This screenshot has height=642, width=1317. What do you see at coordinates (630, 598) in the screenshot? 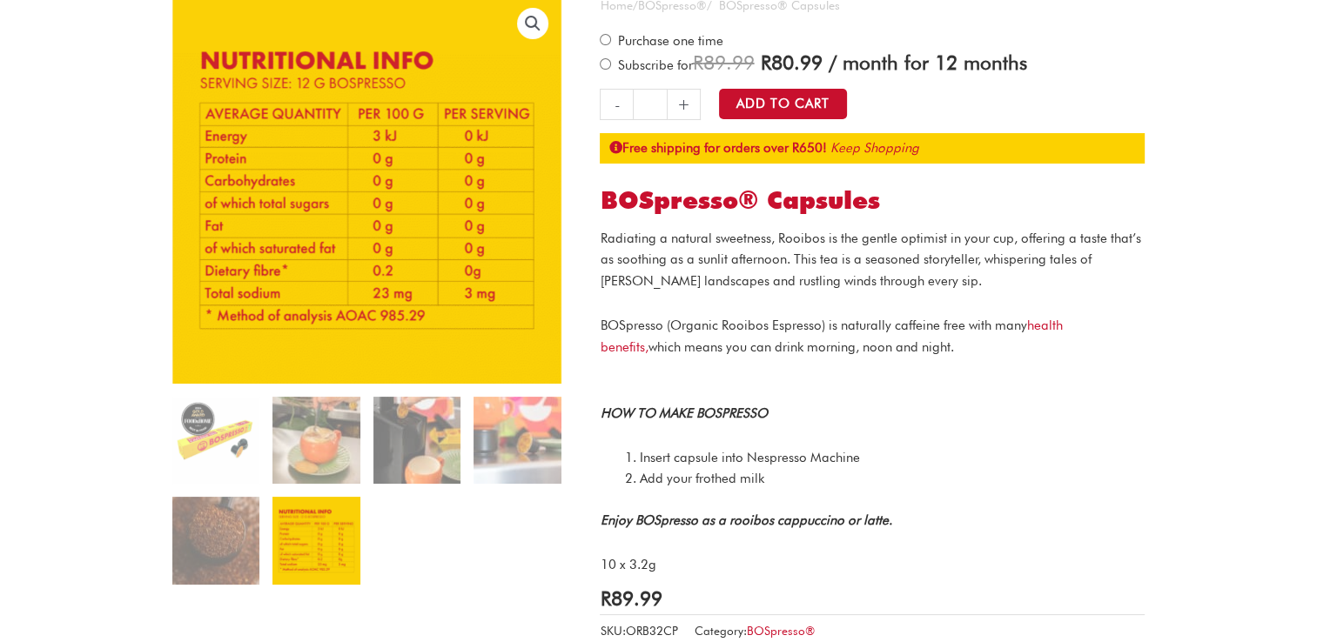
I see `bdi: 89.99` at bounding box center [630, 598].